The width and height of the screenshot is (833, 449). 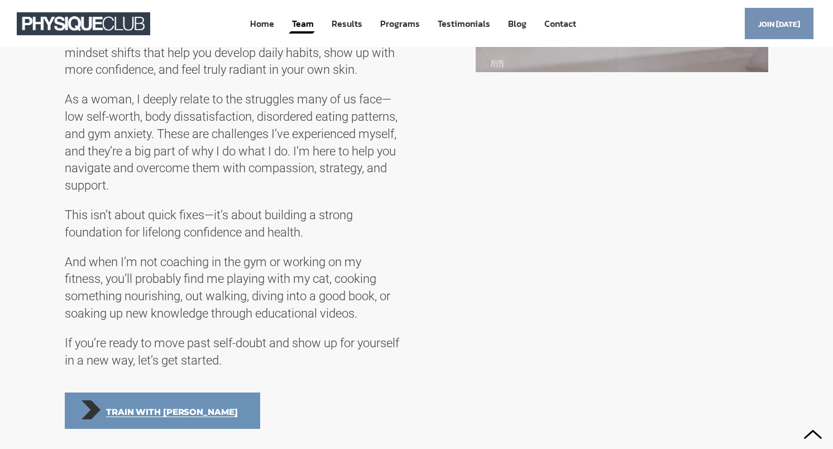 I want to click on p: If you’re ready to move past self-doubt and show up for yourself in a new way, let’s get started., so click(x=233, y=352).